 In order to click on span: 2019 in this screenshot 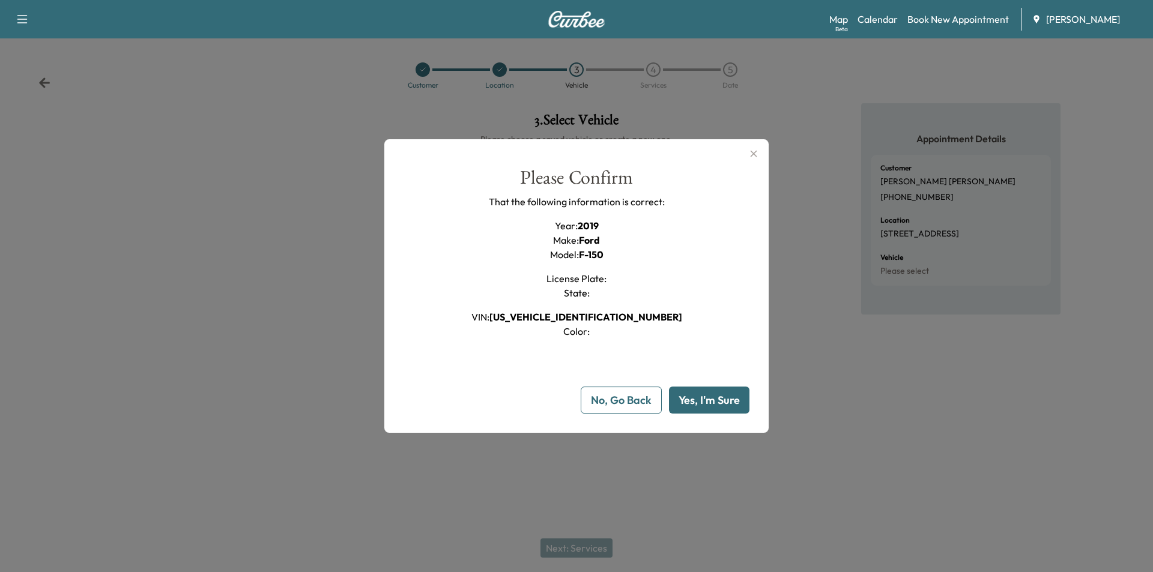, I will do `click(588, 226)`.